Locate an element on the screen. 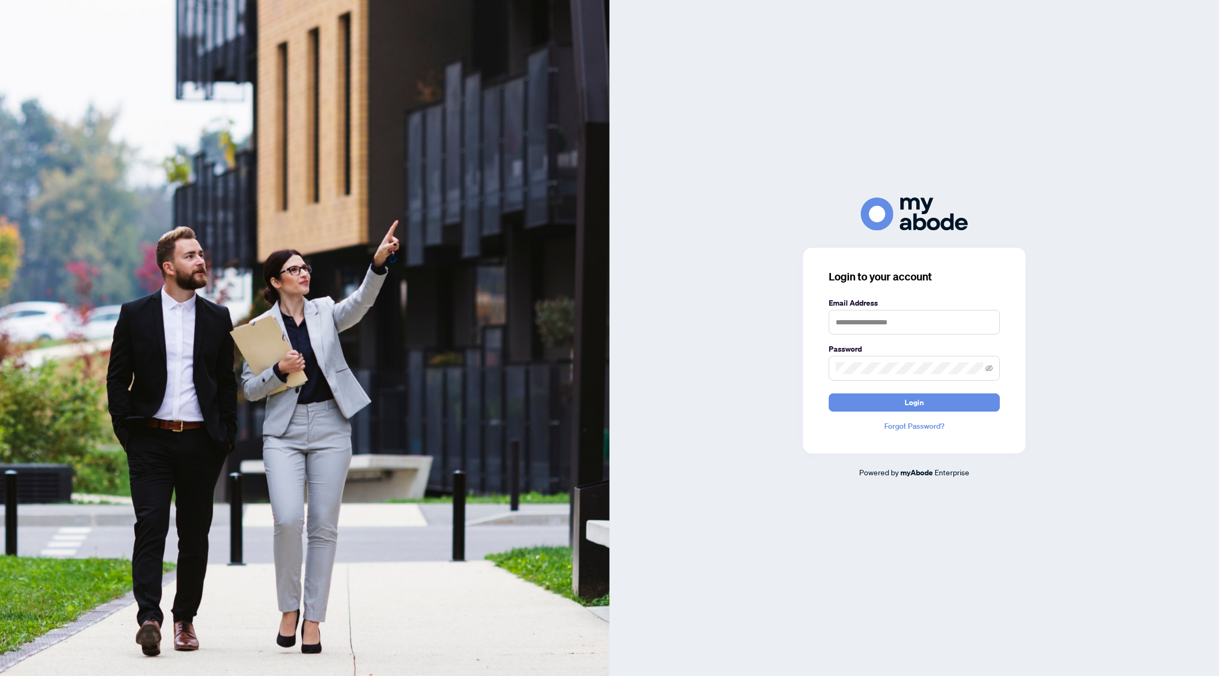 Image resolution: width=1219 pixels, height=676 pixels. span: eye-invisible is located at coordinates (990, 368).